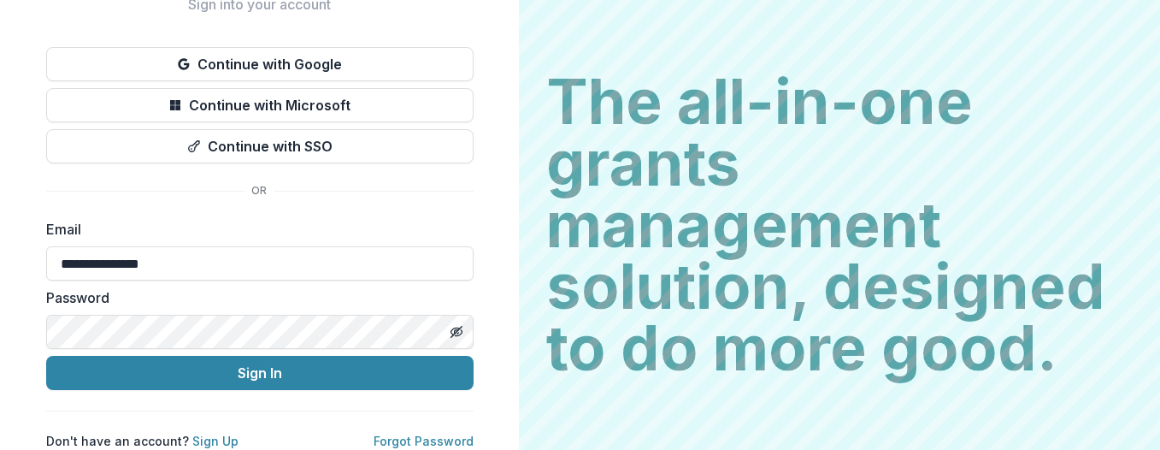 The image size is (1160, 450). Describe the element at coordinates (142, 440) in the screenshot. I see `p: Don't have an account?` at that location.